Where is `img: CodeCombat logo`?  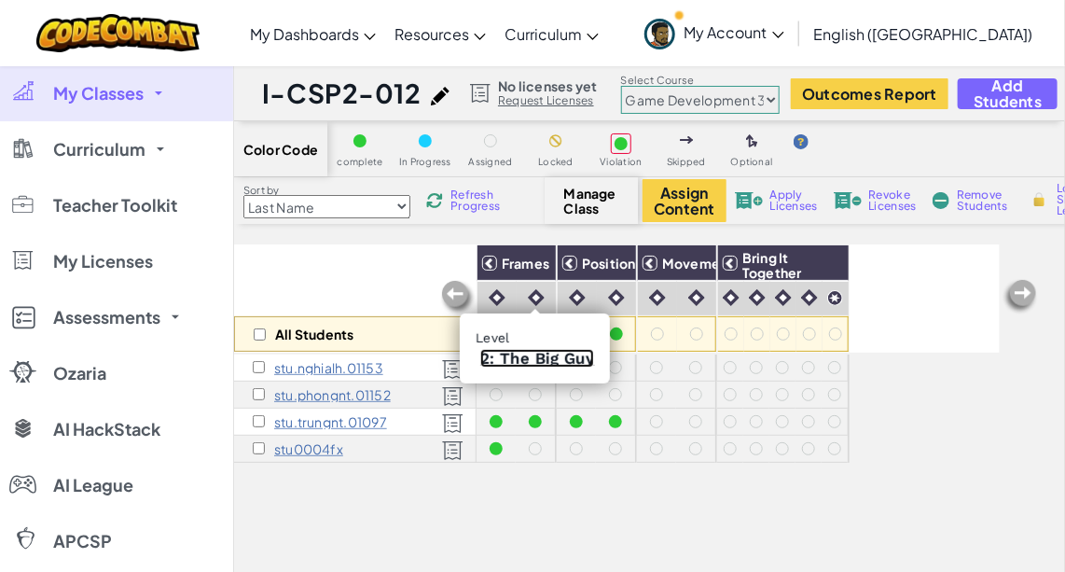 img: CodeCombat logo is located at coordinates (118, 33).